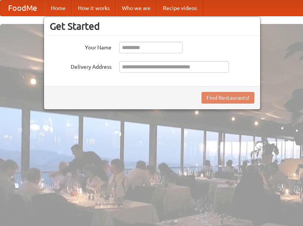 This screenshot has width=303, height=226. I want to click on button: Find Restaurants!, so click(228, 98).